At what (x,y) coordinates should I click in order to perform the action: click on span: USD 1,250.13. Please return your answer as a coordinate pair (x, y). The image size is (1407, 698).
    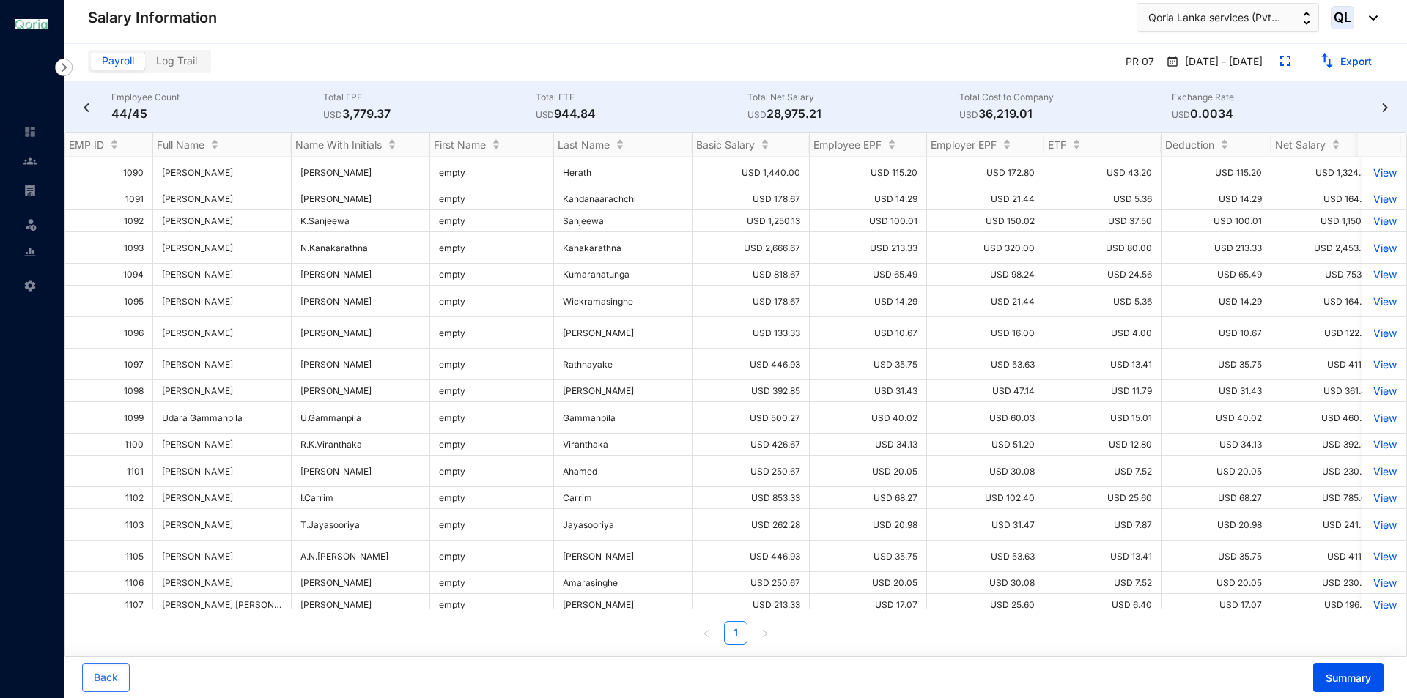
    Looking at the image, I should click on (773, 221).